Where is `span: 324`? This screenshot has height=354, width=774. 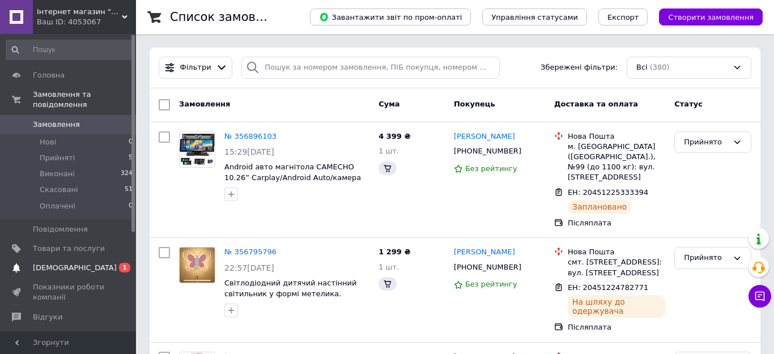
span: 324 is located at coordinates (126, 174).